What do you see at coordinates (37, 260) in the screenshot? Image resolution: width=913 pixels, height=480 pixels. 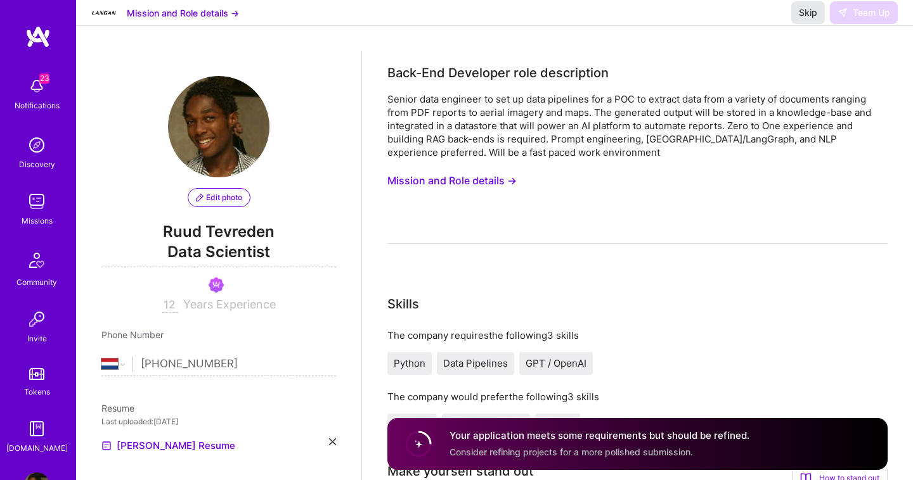 I see `img: Community` at bounding box center [37, 260].